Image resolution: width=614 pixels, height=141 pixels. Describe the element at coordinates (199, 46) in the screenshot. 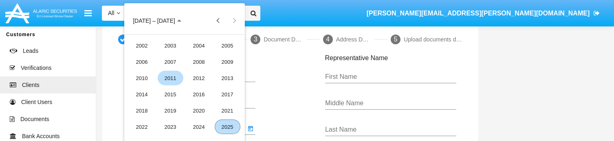

I see `td: 2004` at that location.